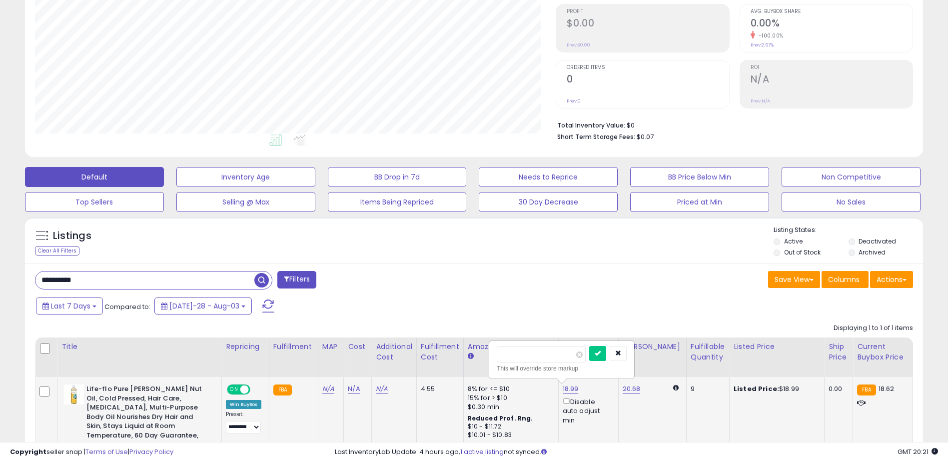 The width and height of the screenshot is (948, 462). I want to click on span: Avg. Buybox Share, so click(831, 11).